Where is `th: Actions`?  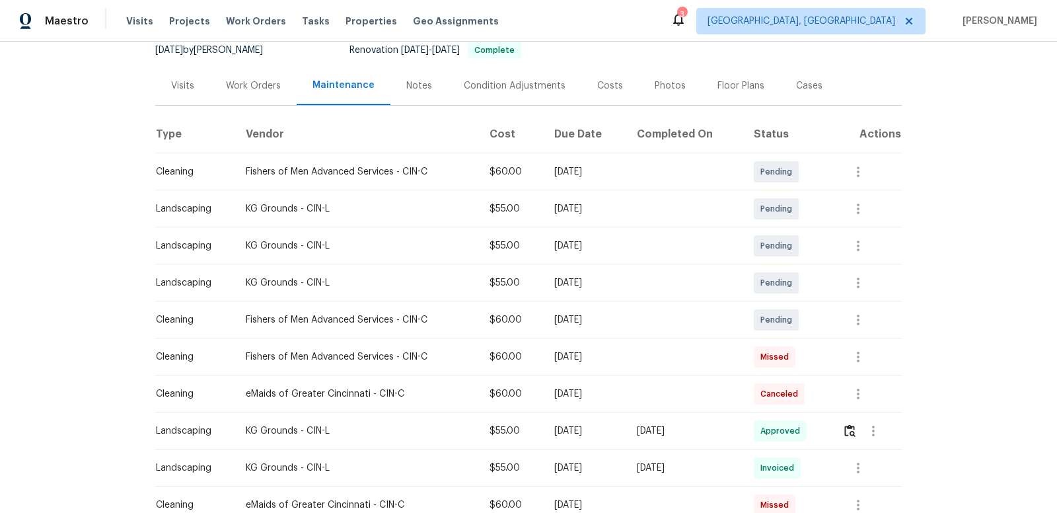 th: Actions is located at coordinates (867, 135).